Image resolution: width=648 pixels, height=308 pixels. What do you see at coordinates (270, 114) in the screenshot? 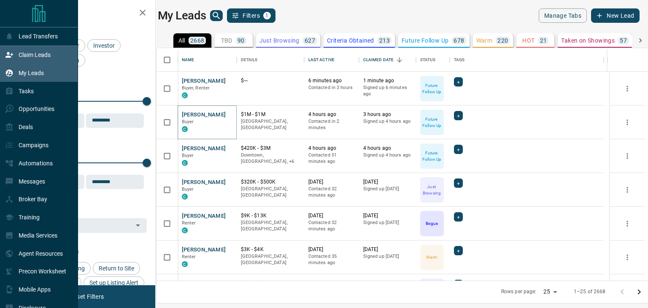
I see `p: $1M - $1M` at bounding box center [270, 114].